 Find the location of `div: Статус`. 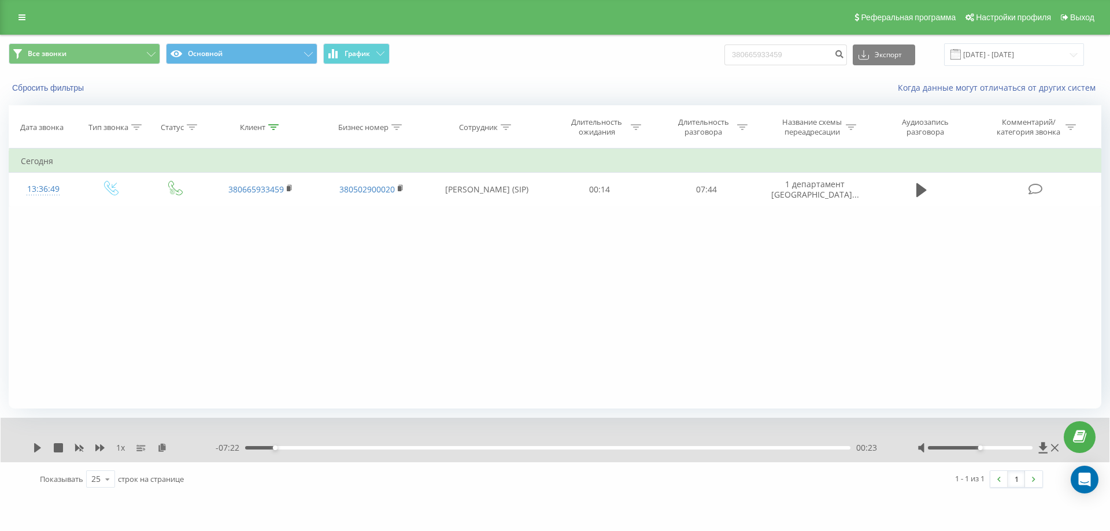

div: Статус is located at coordinates (172, 127).